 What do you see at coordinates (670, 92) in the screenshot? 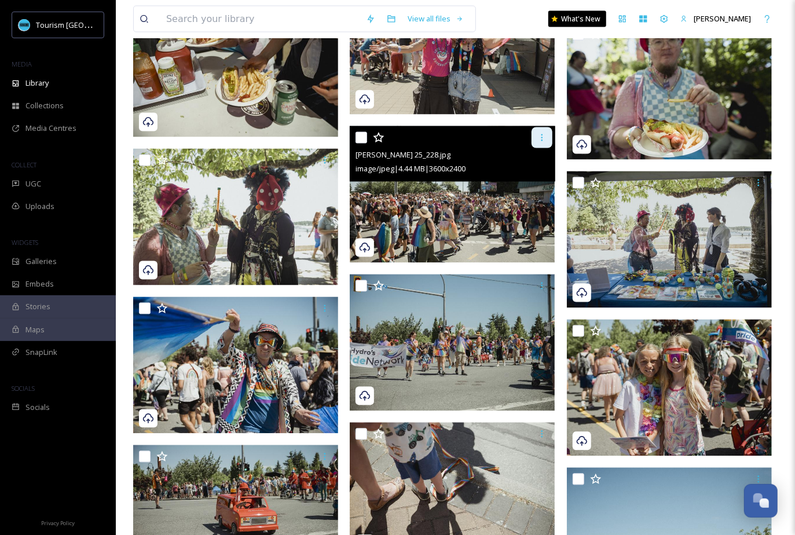
I see `img: Nan Pride 25_263.jpg` at bounding box center [670, 92].